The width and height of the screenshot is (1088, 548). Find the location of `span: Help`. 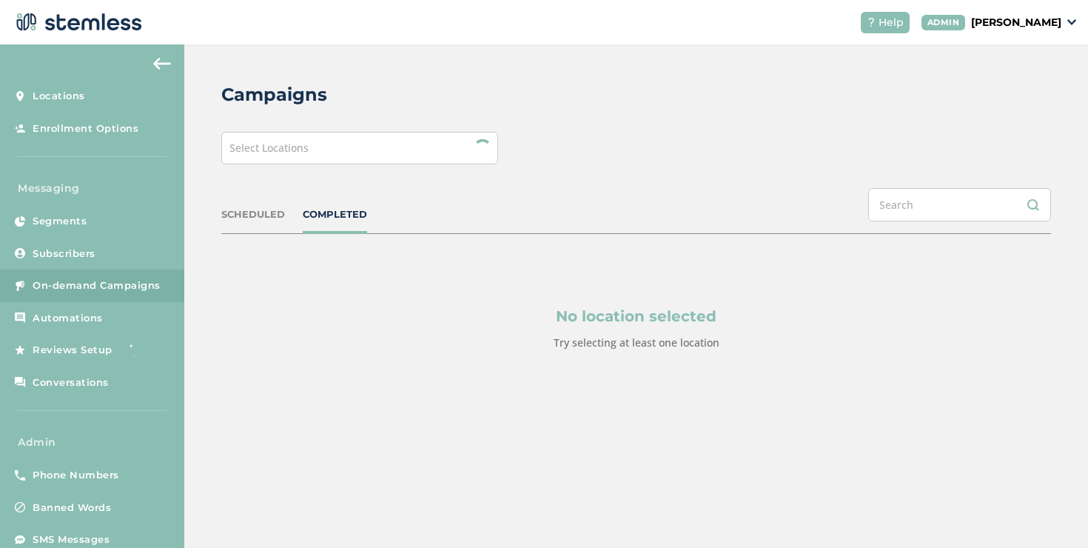

span: Help is located at coordinates (891, 22).